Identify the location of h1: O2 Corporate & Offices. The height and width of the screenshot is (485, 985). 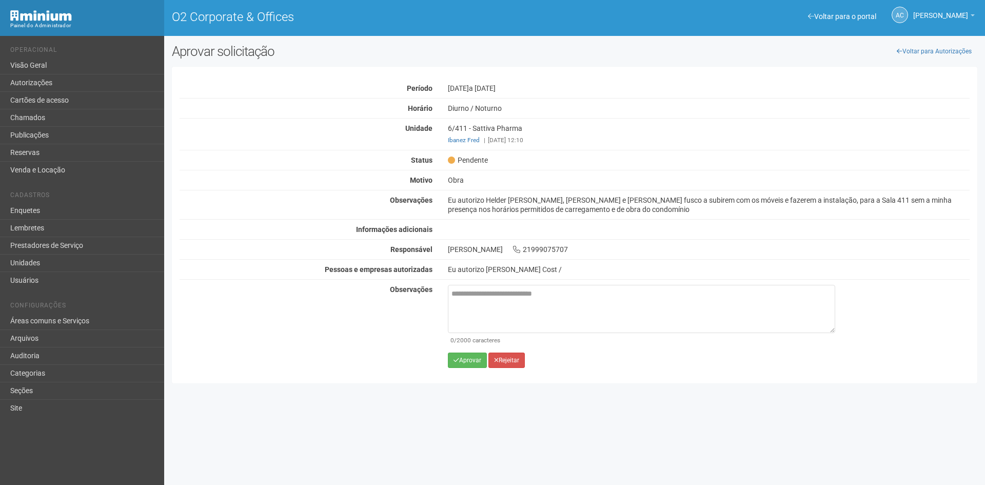
(369, 17).